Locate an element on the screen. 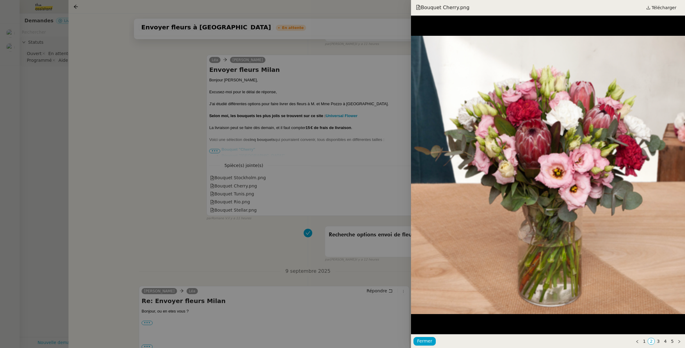  a: 2 is located at coordinates (651, 341).